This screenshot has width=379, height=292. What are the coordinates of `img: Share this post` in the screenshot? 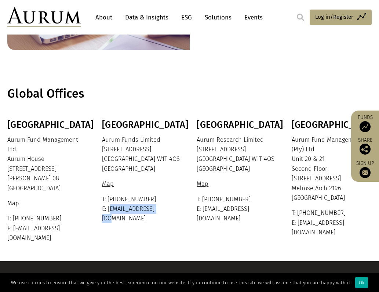 It's located at (365, 149).